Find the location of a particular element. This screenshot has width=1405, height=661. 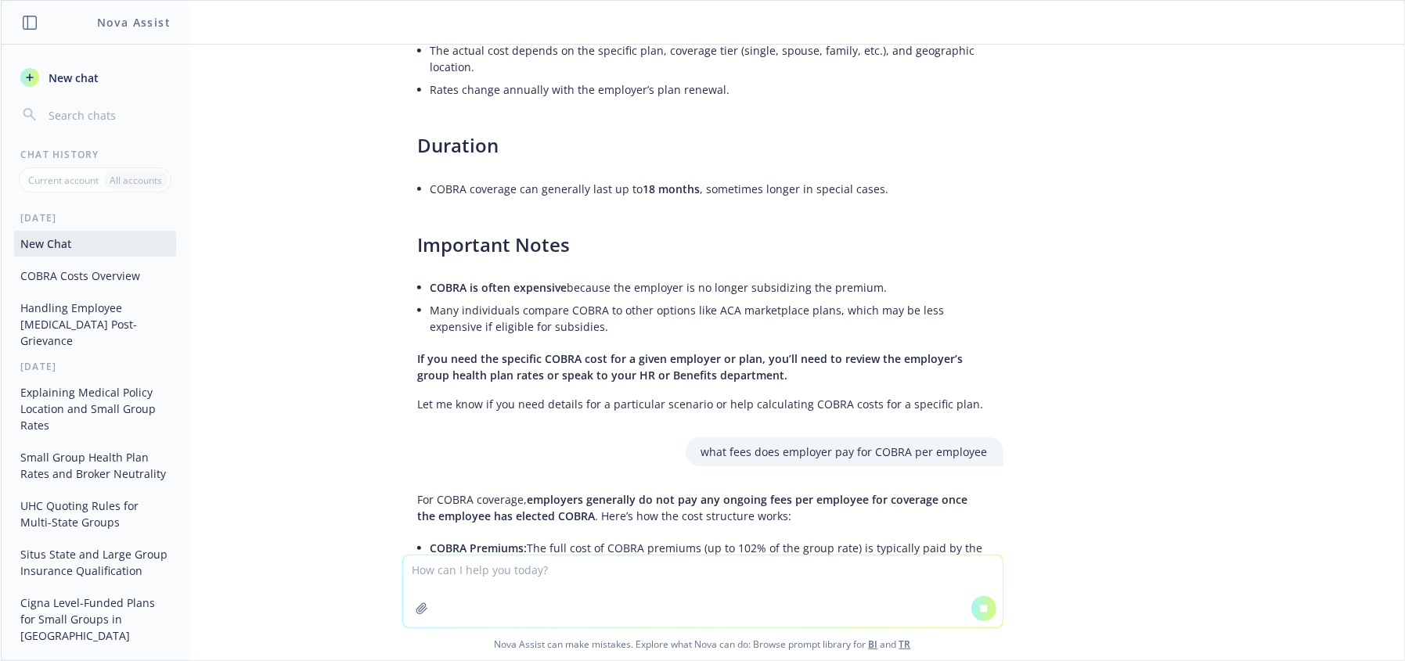

li: Many individuals compare COBRA to other options like ACA marketplace plans, which may be less exp... is located at coordinates (709, 319).